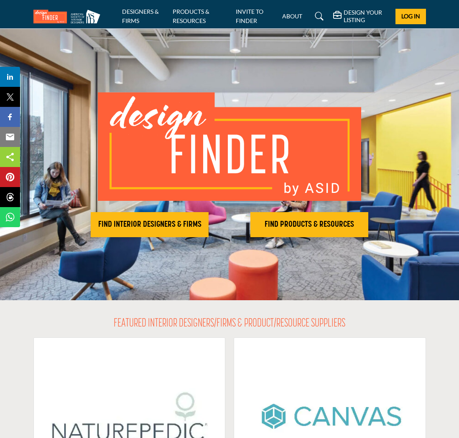 This screenshot has height=438, width=459. I want to click on button: FIND PRODUCTS & RESOURCES, so click(309, 225).